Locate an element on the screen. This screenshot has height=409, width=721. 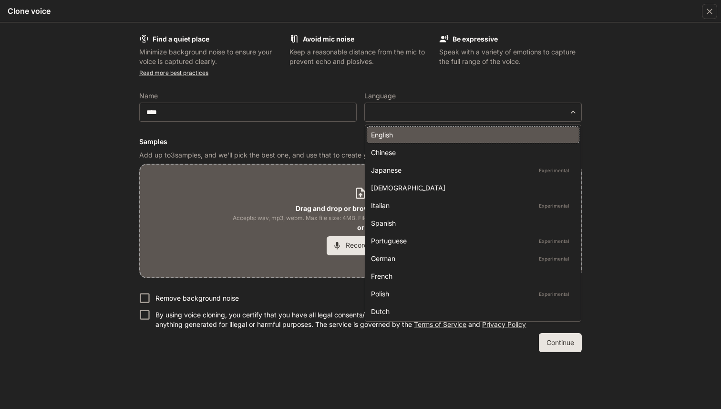
div: Portuguese is located at coordinates (471, 240).